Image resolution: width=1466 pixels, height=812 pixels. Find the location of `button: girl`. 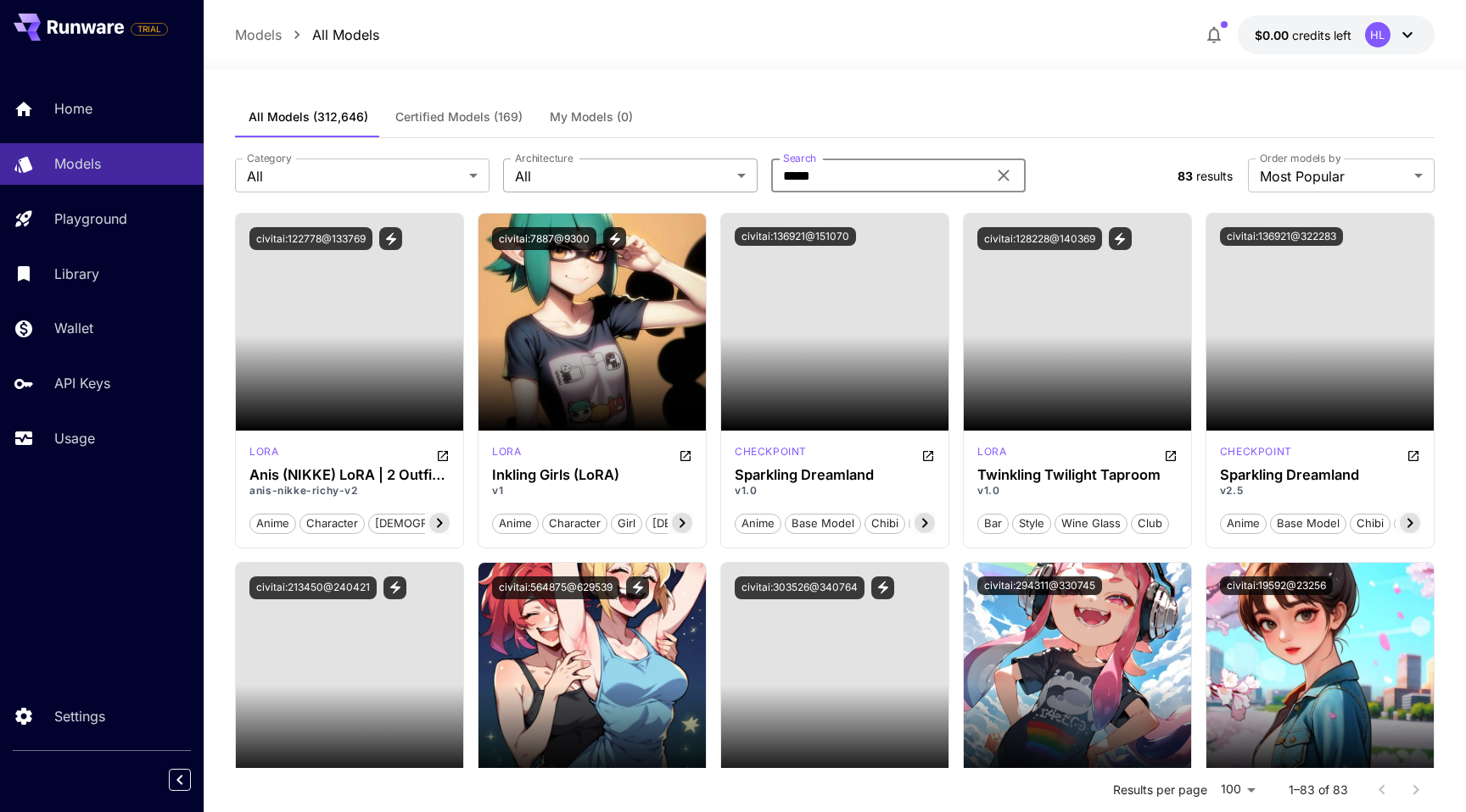

button: girl is located at coordinates (626, 523).